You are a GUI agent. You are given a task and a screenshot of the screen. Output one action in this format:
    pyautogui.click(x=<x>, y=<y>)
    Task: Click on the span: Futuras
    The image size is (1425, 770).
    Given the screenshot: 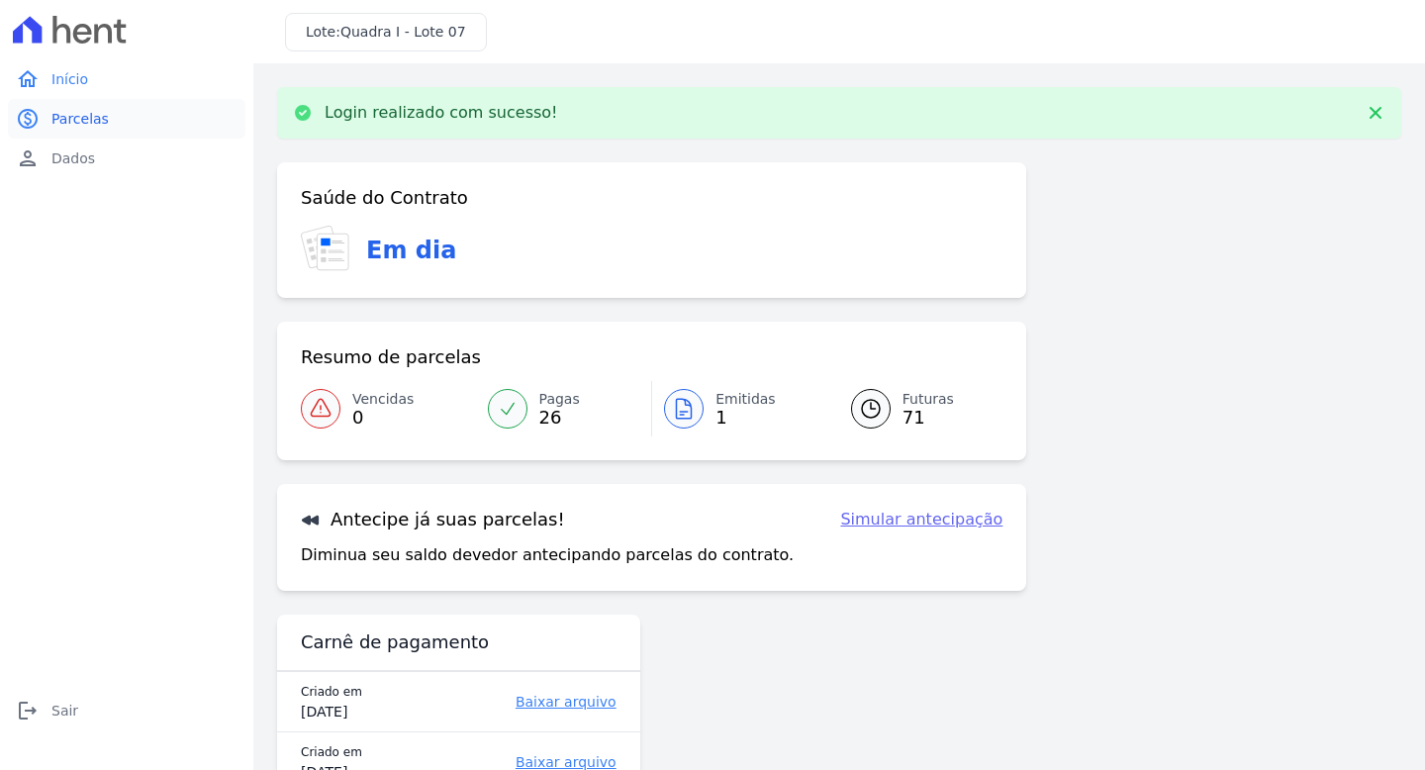 What is the action you would take?
    pyautogui.click(x=928, y=399)
    